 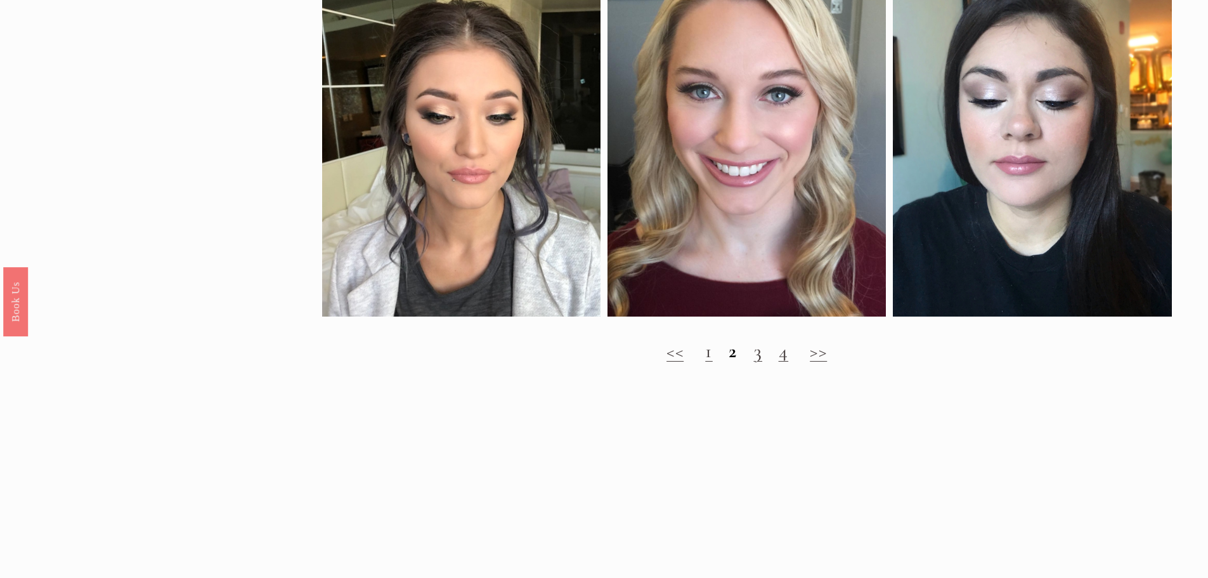 What do you see at coordinates (784, 351) in the screenshot?
I see `a: 4` at bounding box center [784, 351].